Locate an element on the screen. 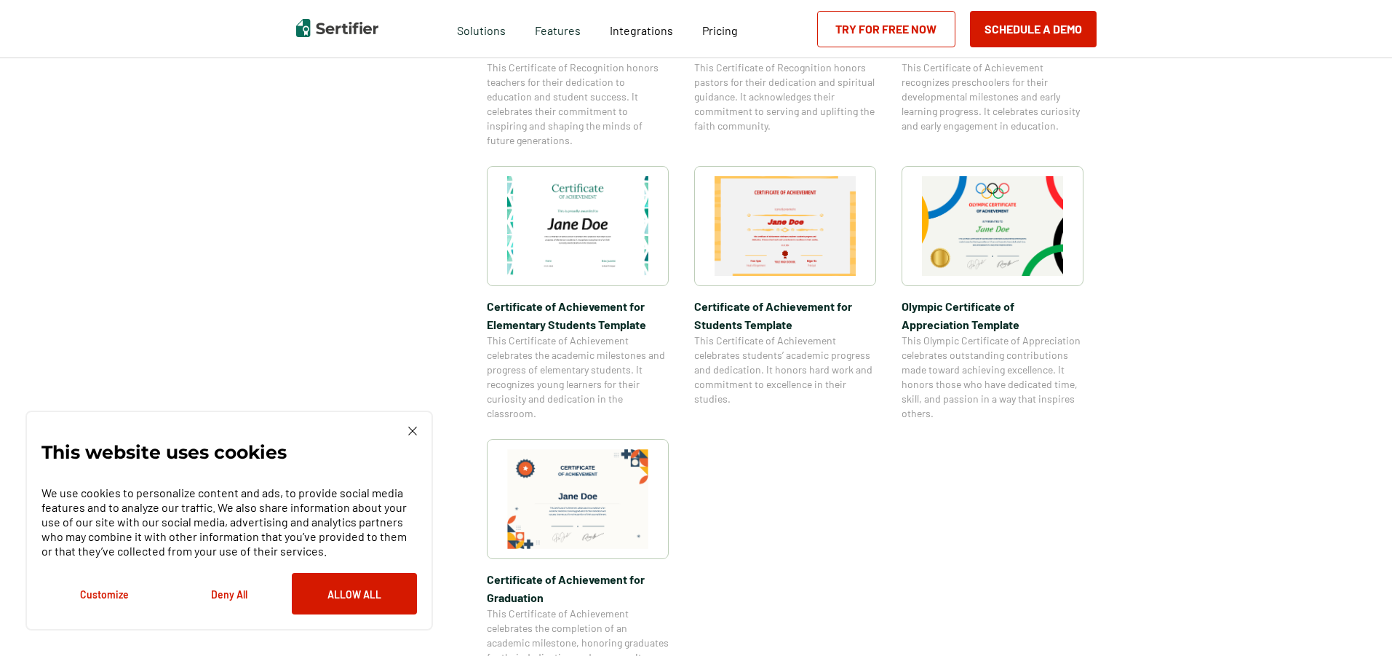 This screenshot has width=1392, height=656. p: We use cookies to personalize content and ads, to provide social media features and to analyze ou... is located at coordinates (229, 522).